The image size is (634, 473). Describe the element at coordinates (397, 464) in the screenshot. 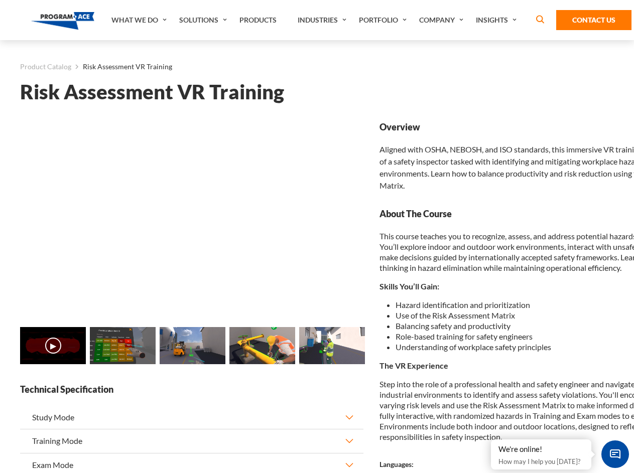

I see `strong: Languages:` at that location.